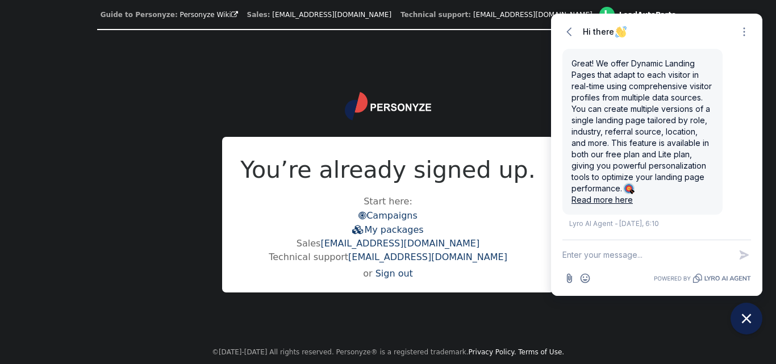 Image resolution: width=776 pixels, height=364 pixels. I want to click on a: My packages, so click(387, 230).